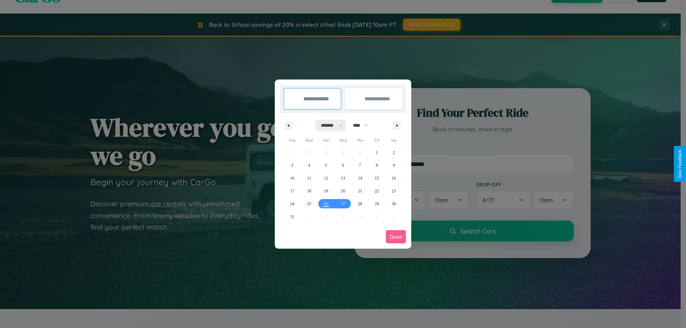 This screenshot has width=686, height=328. What do you see at coordinates (360, 165) in the screenshot?
I see `span: 7` at bounding box center [360, 165].